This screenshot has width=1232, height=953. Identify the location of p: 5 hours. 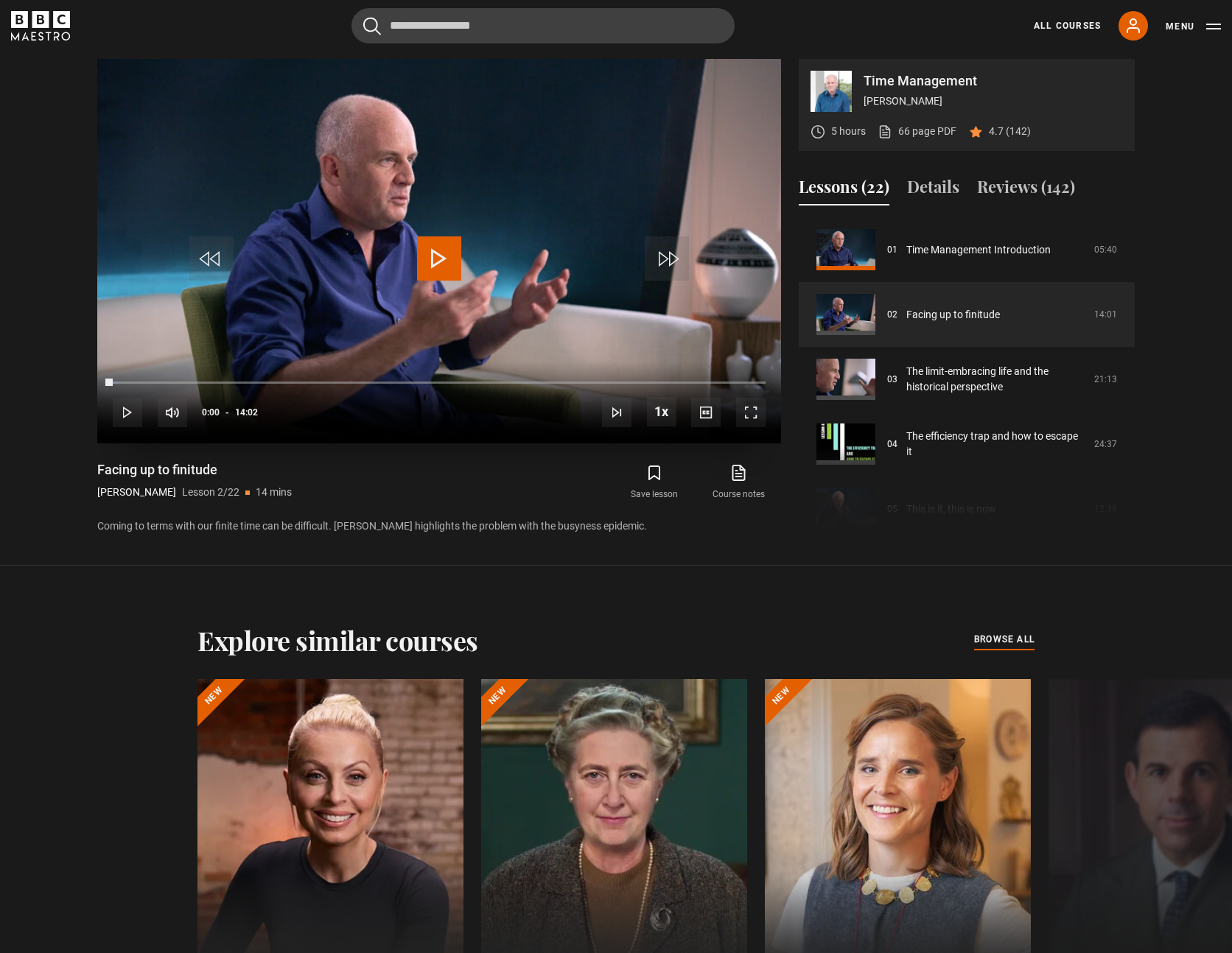
(848, 131).